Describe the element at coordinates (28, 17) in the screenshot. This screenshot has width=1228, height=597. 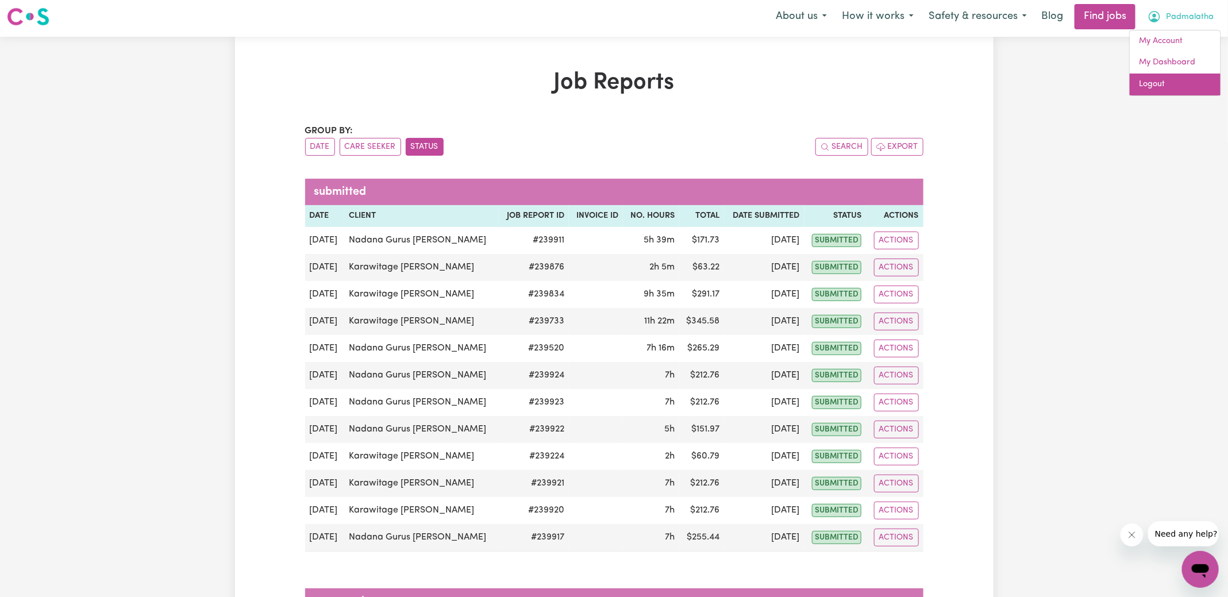
I see `img: Careseekers logo` at that location.